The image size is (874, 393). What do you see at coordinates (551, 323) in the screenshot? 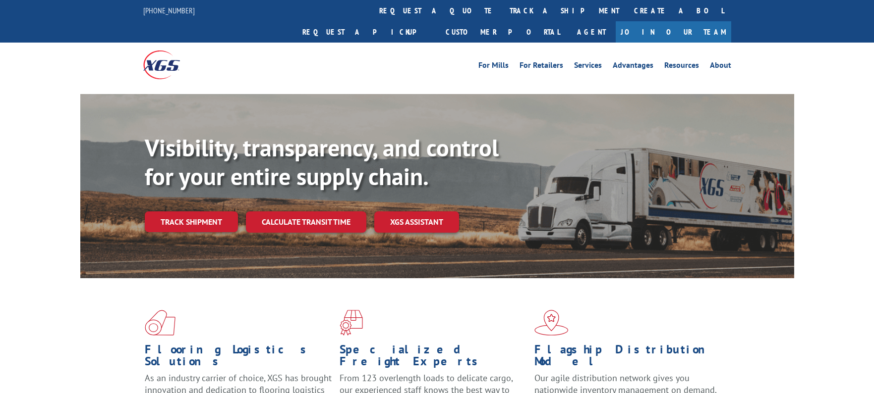
I see `img: xgs-icon-flagship-distribution-model-red` at bounding box center [551, 323].